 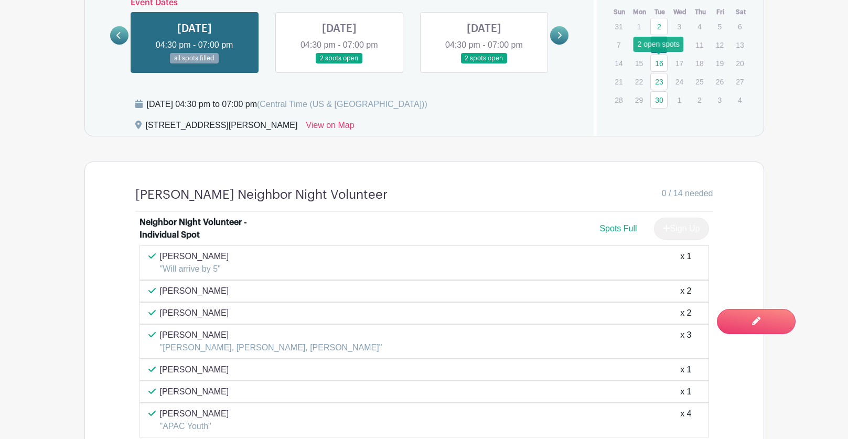 What do you see at coordinates (618, 45) in the screenshot?
I see `p: 7` at bounding box center [618, 45].